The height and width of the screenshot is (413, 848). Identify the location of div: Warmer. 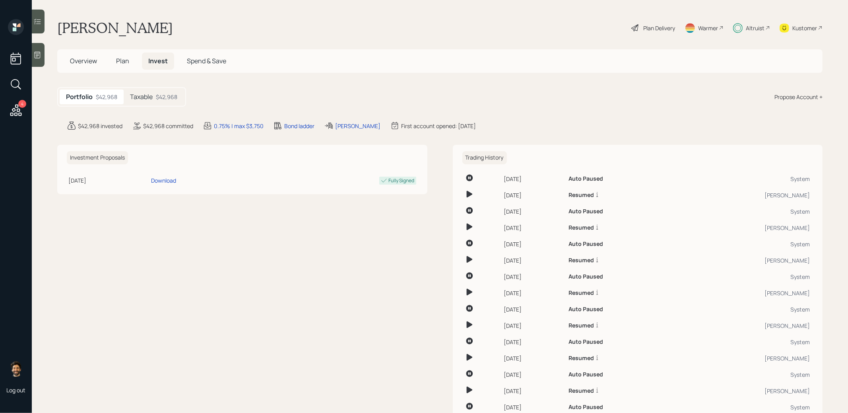
(708, 28).